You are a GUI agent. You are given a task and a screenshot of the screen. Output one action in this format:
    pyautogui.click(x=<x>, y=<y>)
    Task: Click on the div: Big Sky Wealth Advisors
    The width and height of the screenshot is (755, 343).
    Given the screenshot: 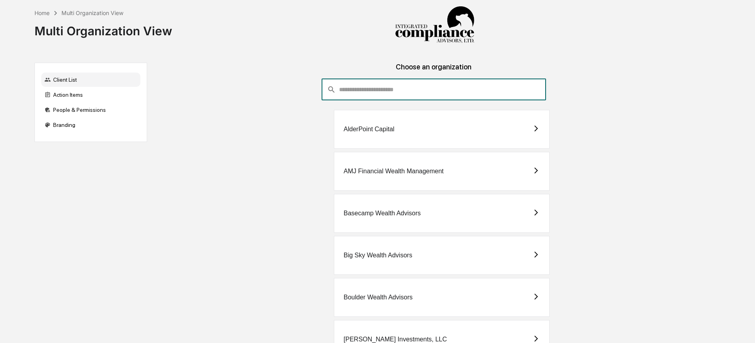 What is the action you would take?
    pyautogui.click(x=378, y=255)
    